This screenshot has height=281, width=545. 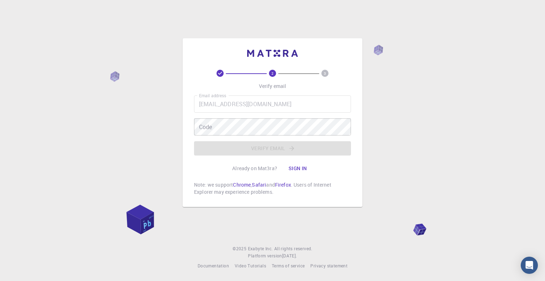 I want to click on text: 3, so click(x=325, y=73).